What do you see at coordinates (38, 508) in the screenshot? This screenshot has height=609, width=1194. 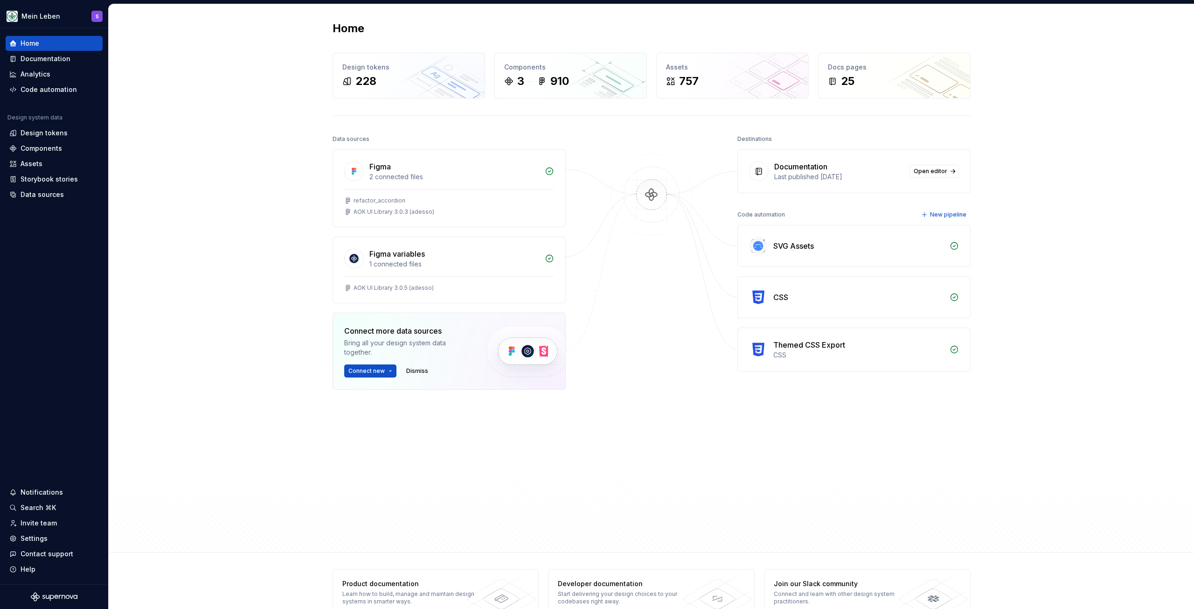 I see `div: Search ⌘K` at bounding box center [38, 508].